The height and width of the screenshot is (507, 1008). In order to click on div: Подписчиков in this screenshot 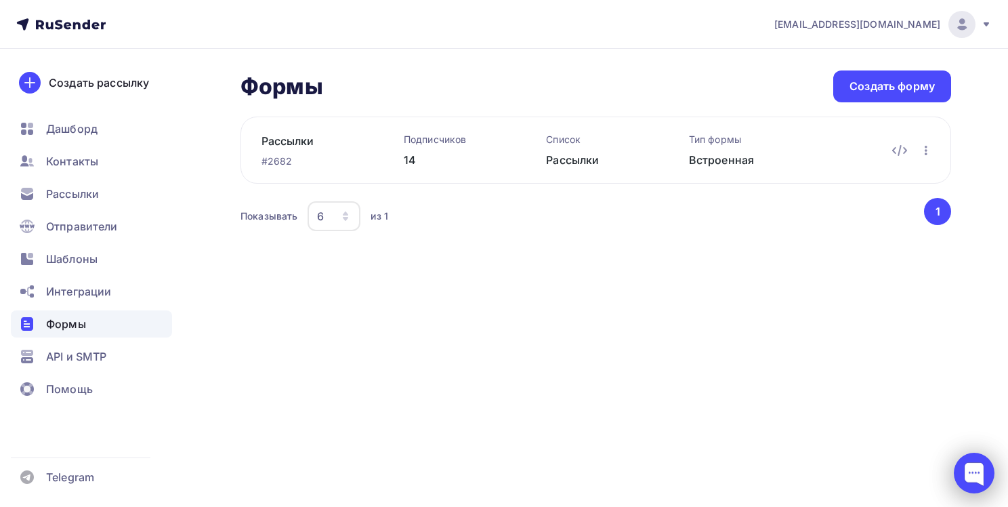, I will do `click(453, 140)`.